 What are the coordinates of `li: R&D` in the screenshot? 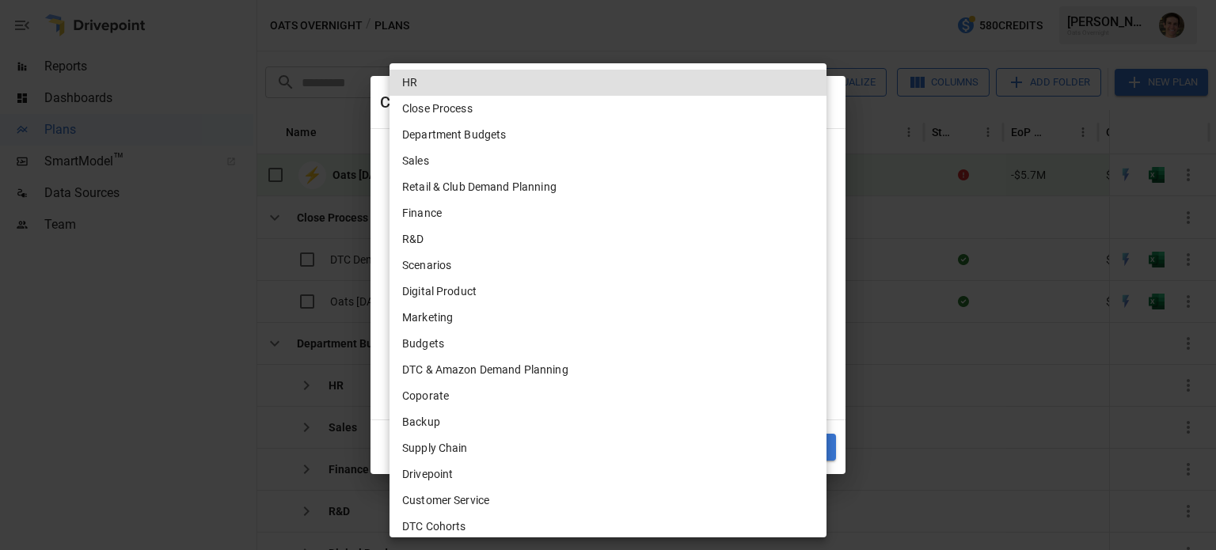 It's located at (608, 239).